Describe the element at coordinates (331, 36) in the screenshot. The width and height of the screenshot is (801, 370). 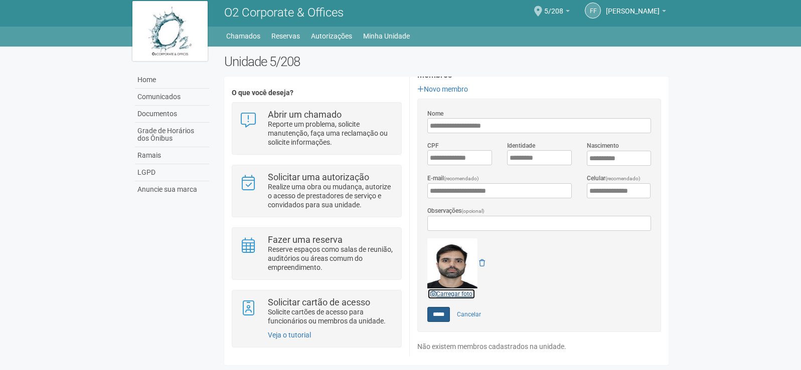
I see `a: Autorizações` at that location.